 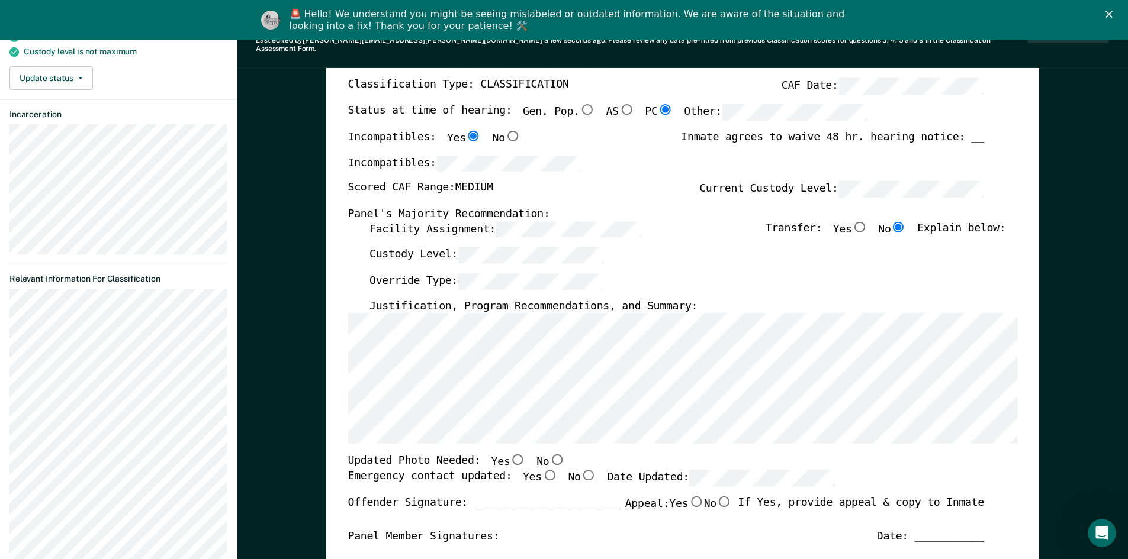 What do you see at coordinates (486, 255) in the screenshot?
I see `label: Custody Level:` at bounding box center [486, 255].